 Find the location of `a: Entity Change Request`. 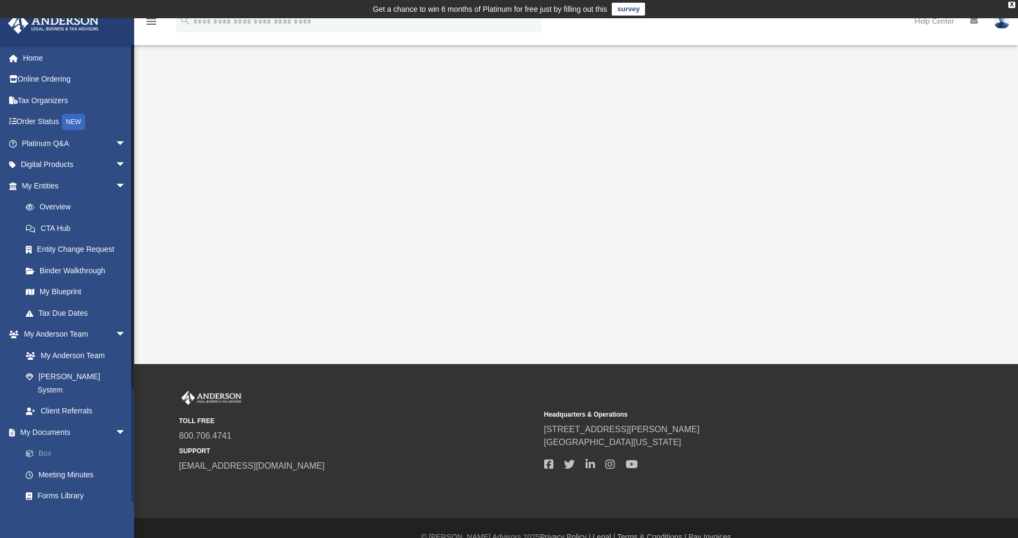

a: Entity Change Request is located at coordinates (78, 250).